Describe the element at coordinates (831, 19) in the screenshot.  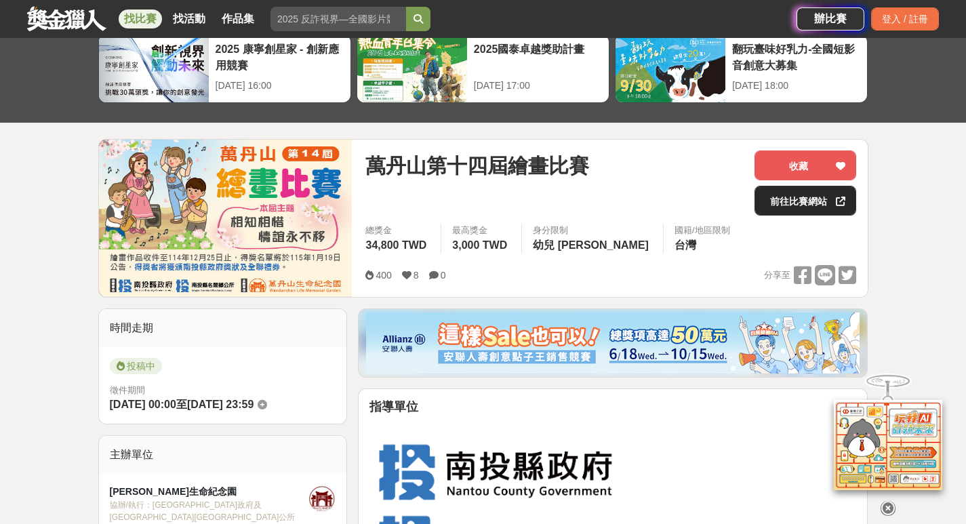
I see `div: 辦比賽` at that location.